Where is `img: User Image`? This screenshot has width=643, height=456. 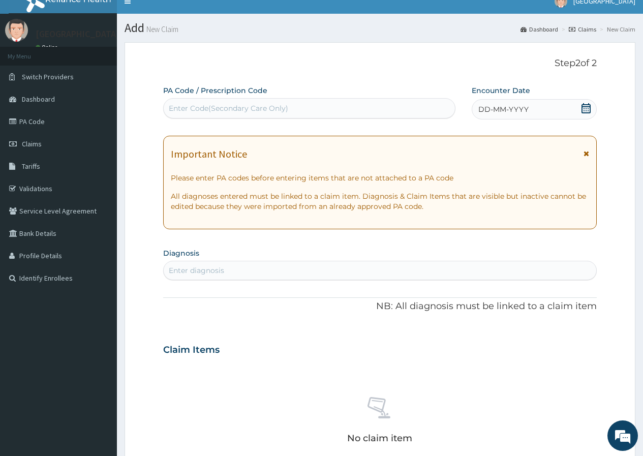
img: User Image is located at coordinates (16, 30).